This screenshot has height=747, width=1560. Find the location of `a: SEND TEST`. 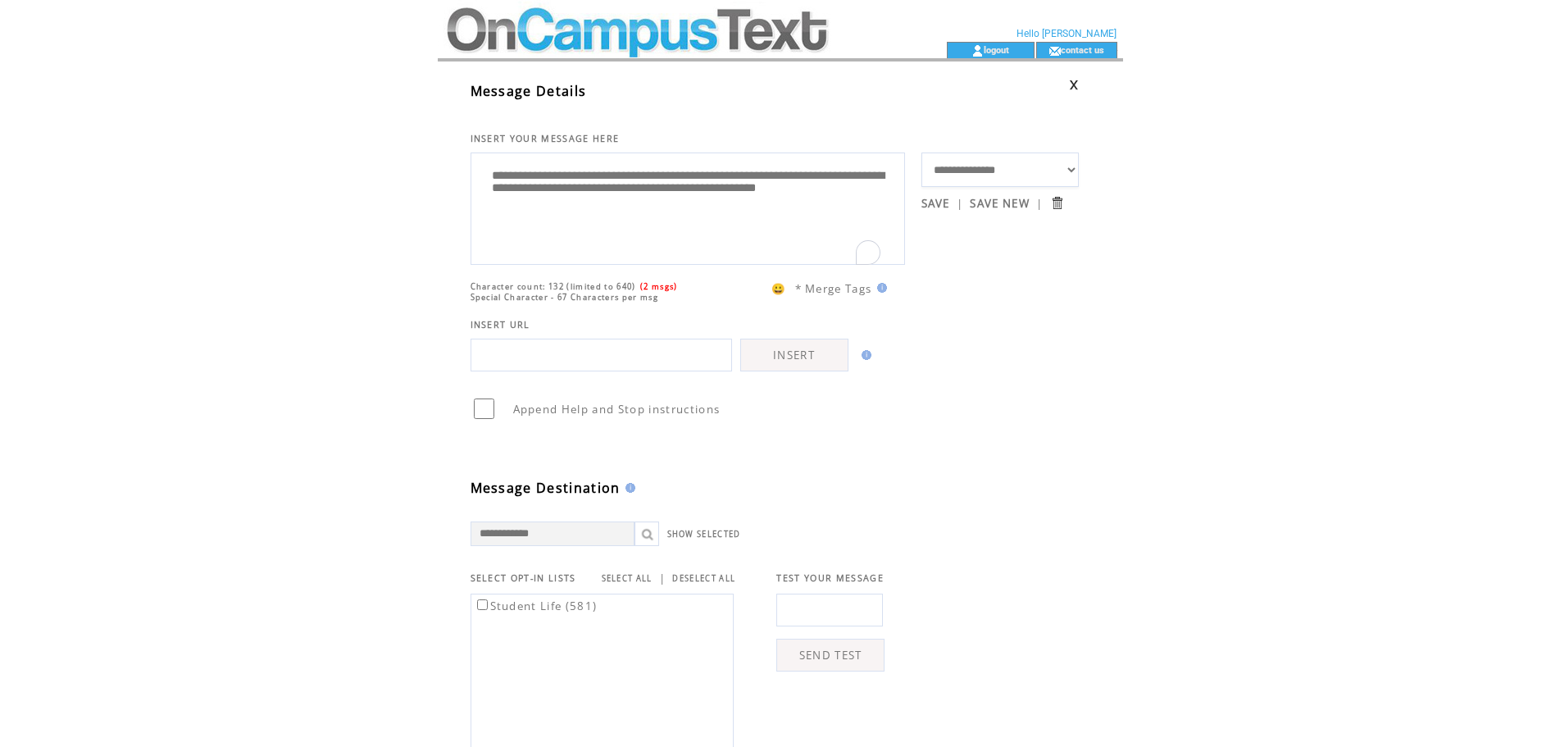

a: SEND TEST is located at coordinates (831, 655).